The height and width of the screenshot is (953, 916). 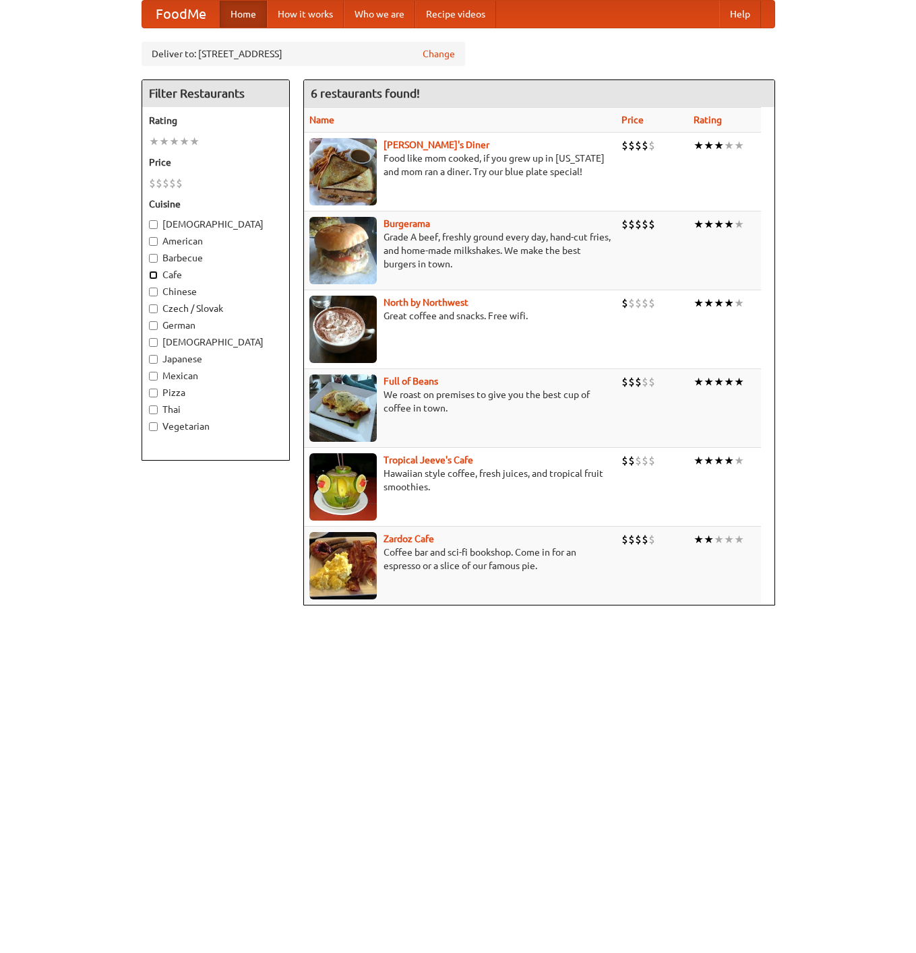 I want to click on p: We roast on premises to give you the best cup of coffee in town., so click(x=459, y=402).